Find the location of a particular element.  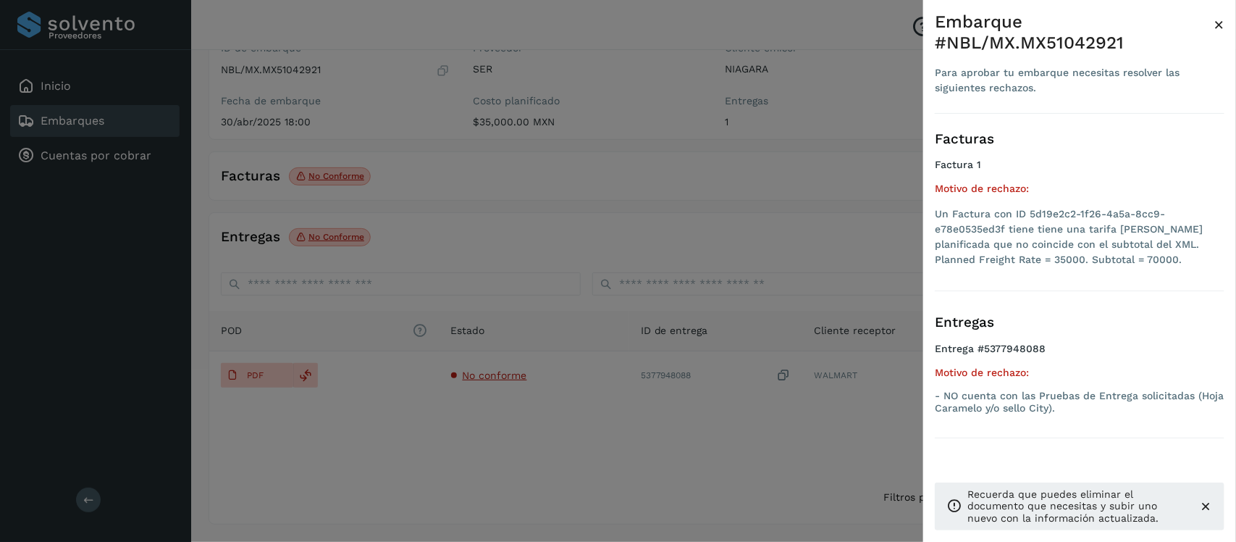

p: - NO cuenta con las Pruebas de Entrega solicitadas (Hoja Caramelo y/o sello City). is located at coordinates (1079, 402).